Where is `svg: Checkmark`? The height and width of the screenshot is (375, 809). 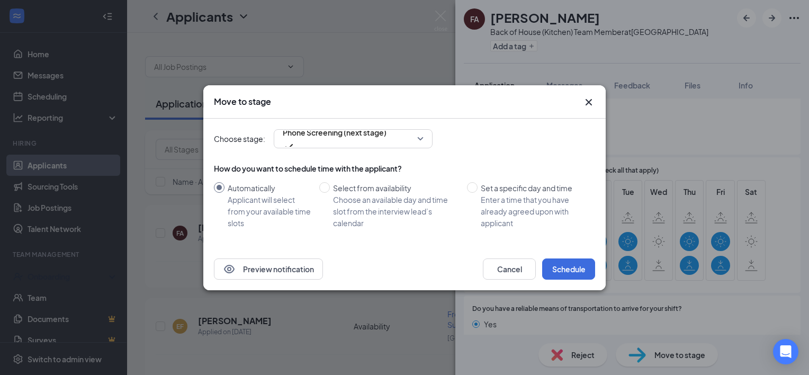
svg: Checkmark is located at coordinates (289, 147).